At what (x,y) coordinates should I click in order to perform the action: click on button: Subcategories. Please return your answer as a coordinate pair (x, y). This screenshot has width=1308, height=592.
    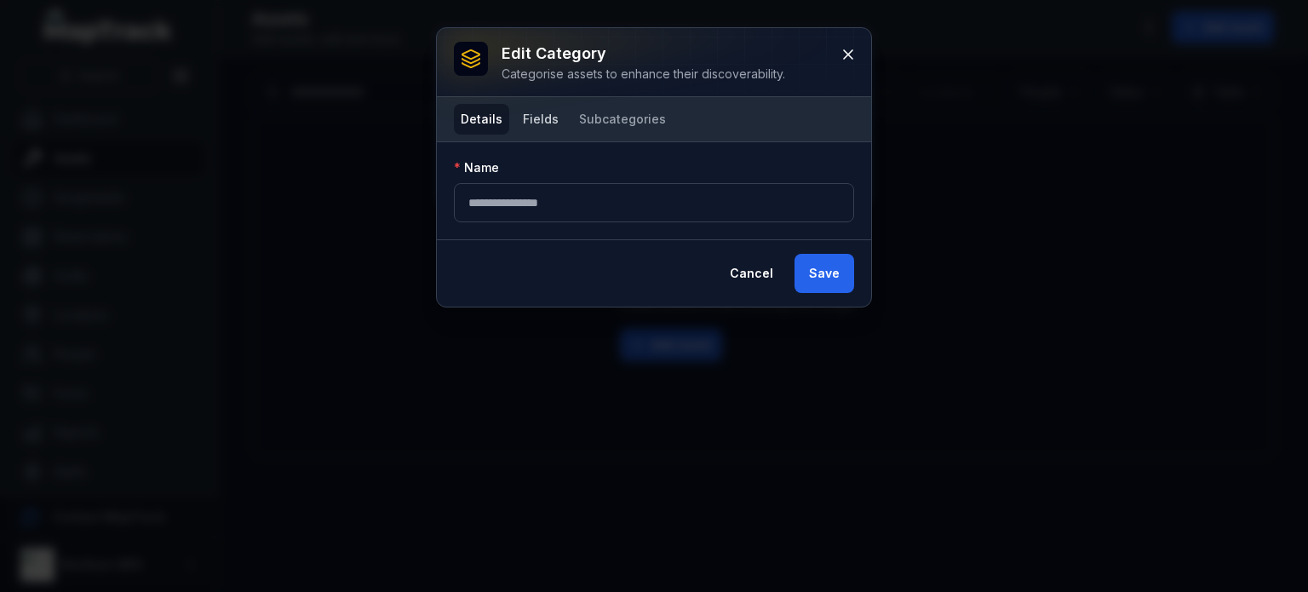
    Looking at the image, I should click on (623, 119).